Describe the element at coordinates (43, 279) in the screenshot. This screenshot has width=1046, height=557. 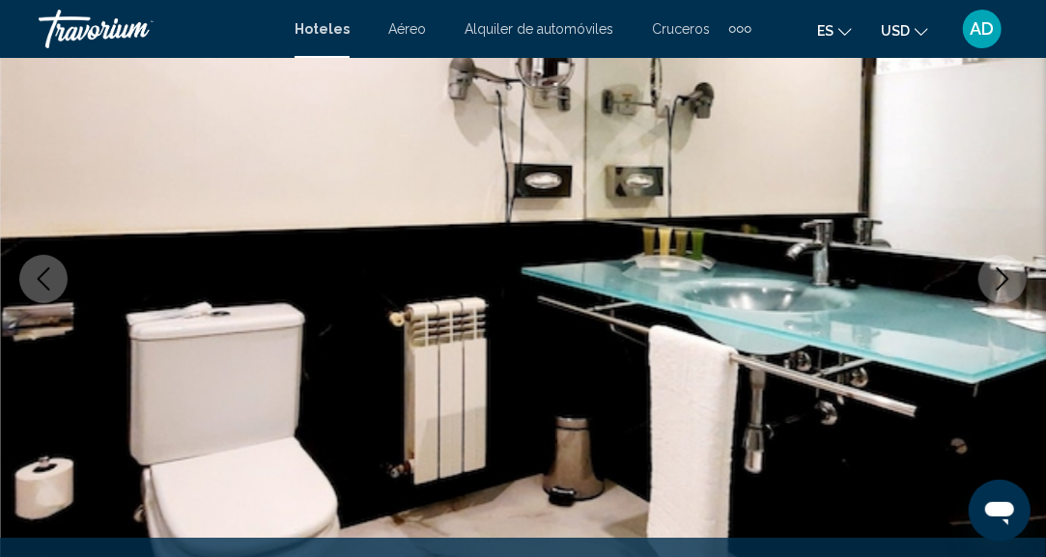
I see `button: Previous image` at that location.